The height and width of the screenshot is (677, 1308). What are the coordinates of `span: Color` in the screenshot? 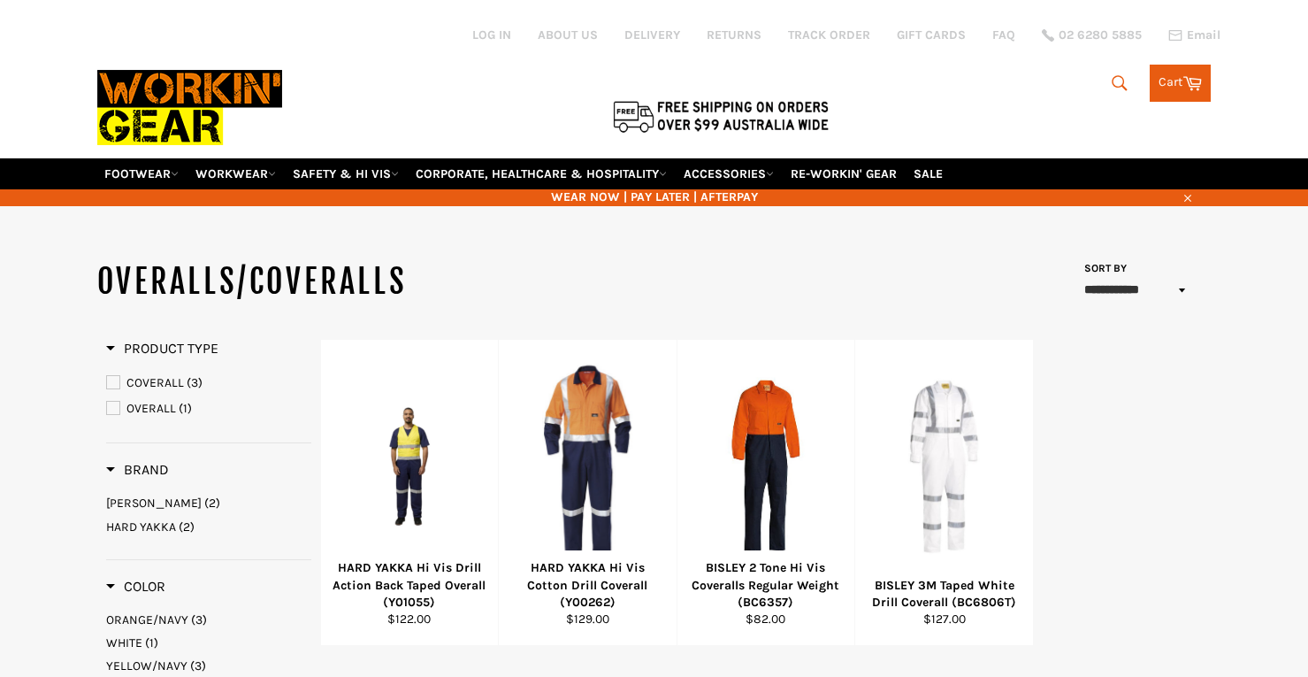 It's located at (135, 586).